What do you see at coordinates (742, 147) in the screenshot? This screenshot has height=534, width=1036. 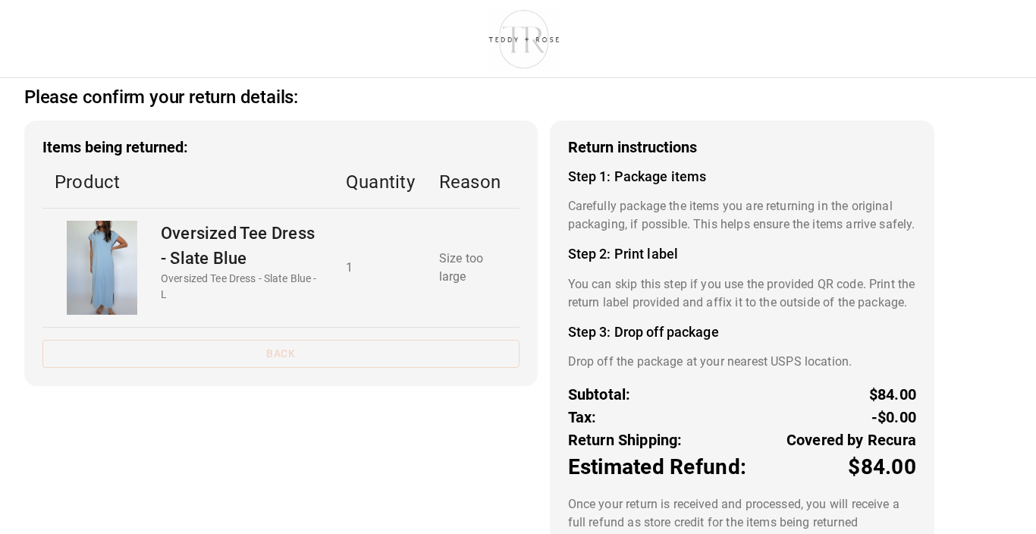 I see `h3: Return instructions` at bounding box center [742, 147].